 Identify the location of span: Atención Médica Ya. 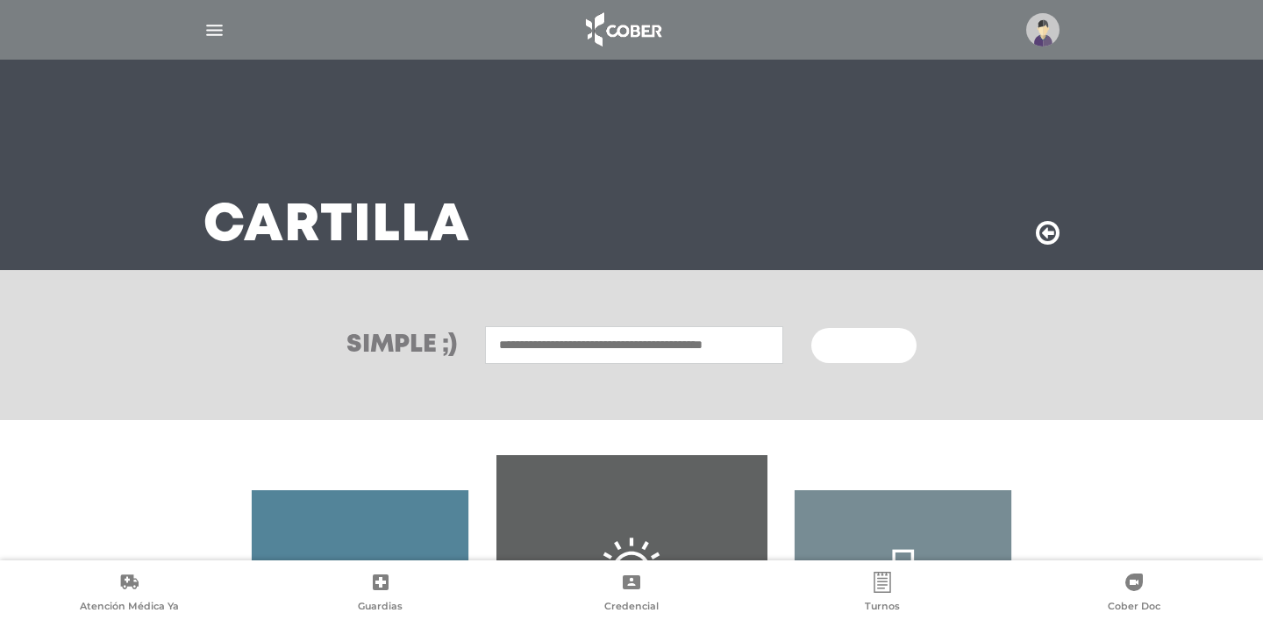
(129, 608).